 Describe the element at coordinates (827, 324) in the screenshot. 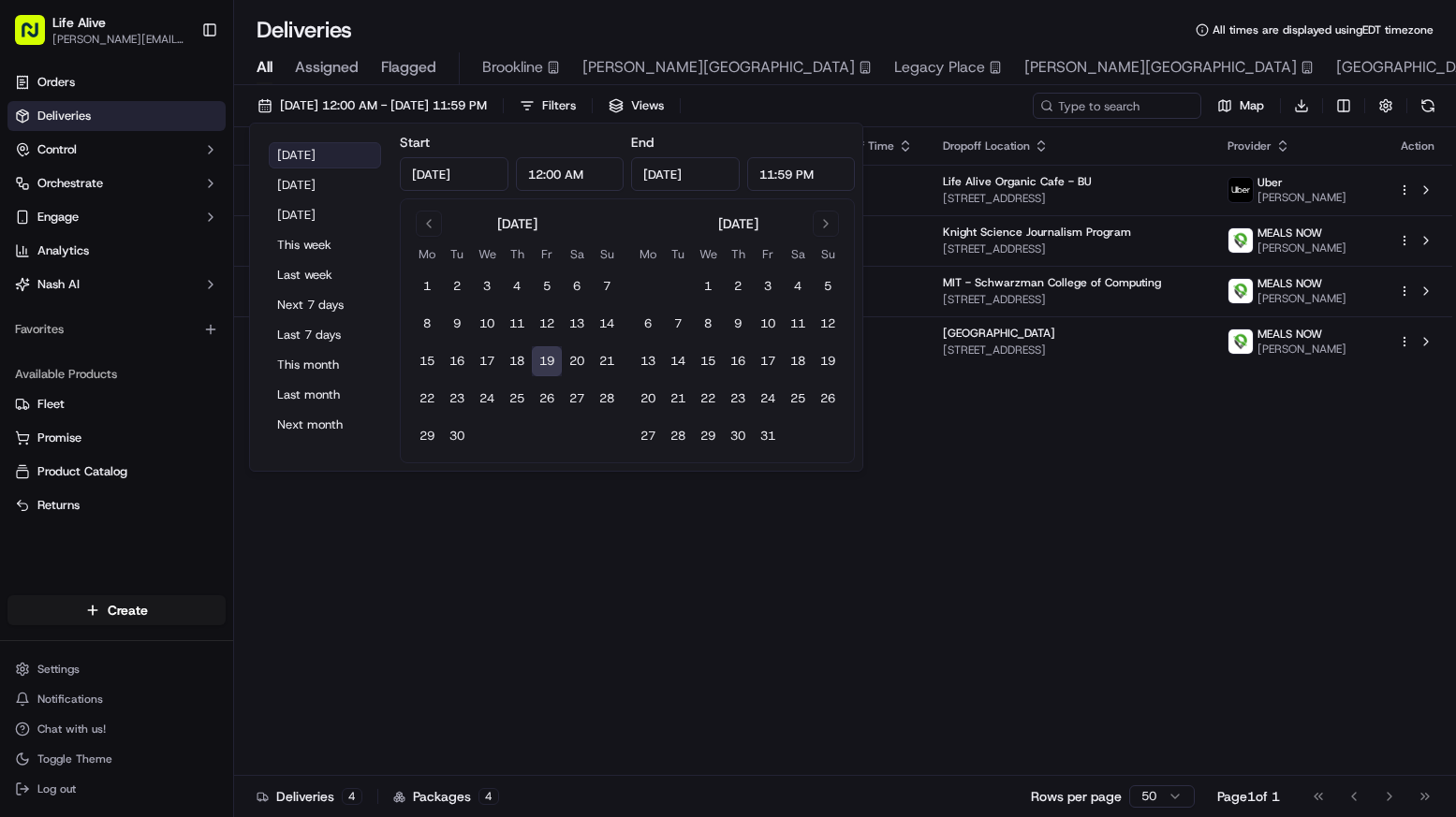

I see `button: 12` at that location.